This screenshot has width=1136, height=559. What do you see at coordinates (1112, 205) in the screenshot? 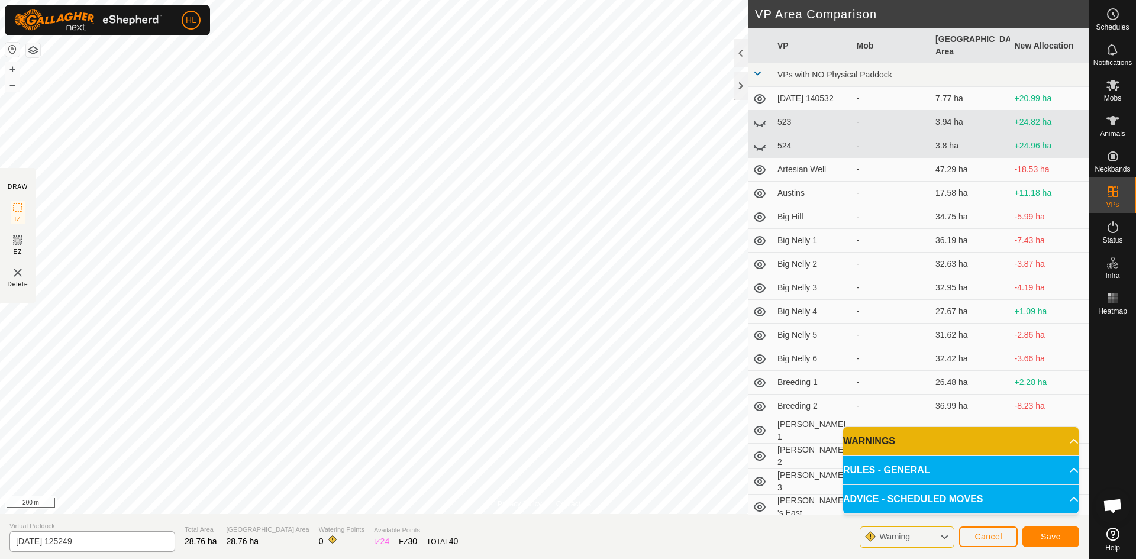
I see `span: VPs` at bounding box center [1112, 205].